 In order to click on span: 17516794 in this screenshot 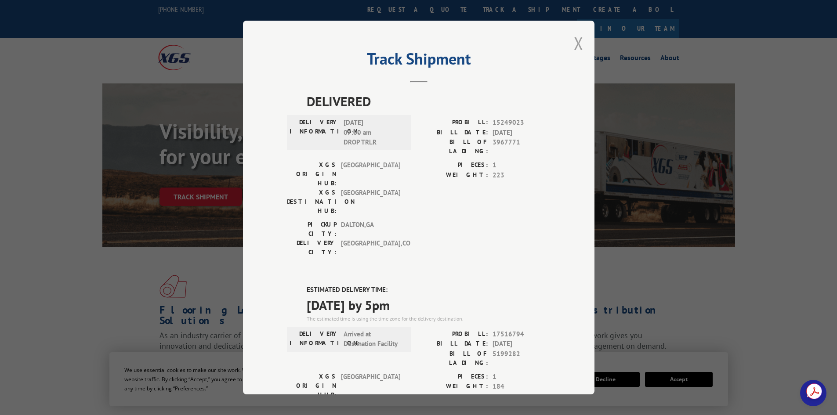, I will do `click(522, 334)`.